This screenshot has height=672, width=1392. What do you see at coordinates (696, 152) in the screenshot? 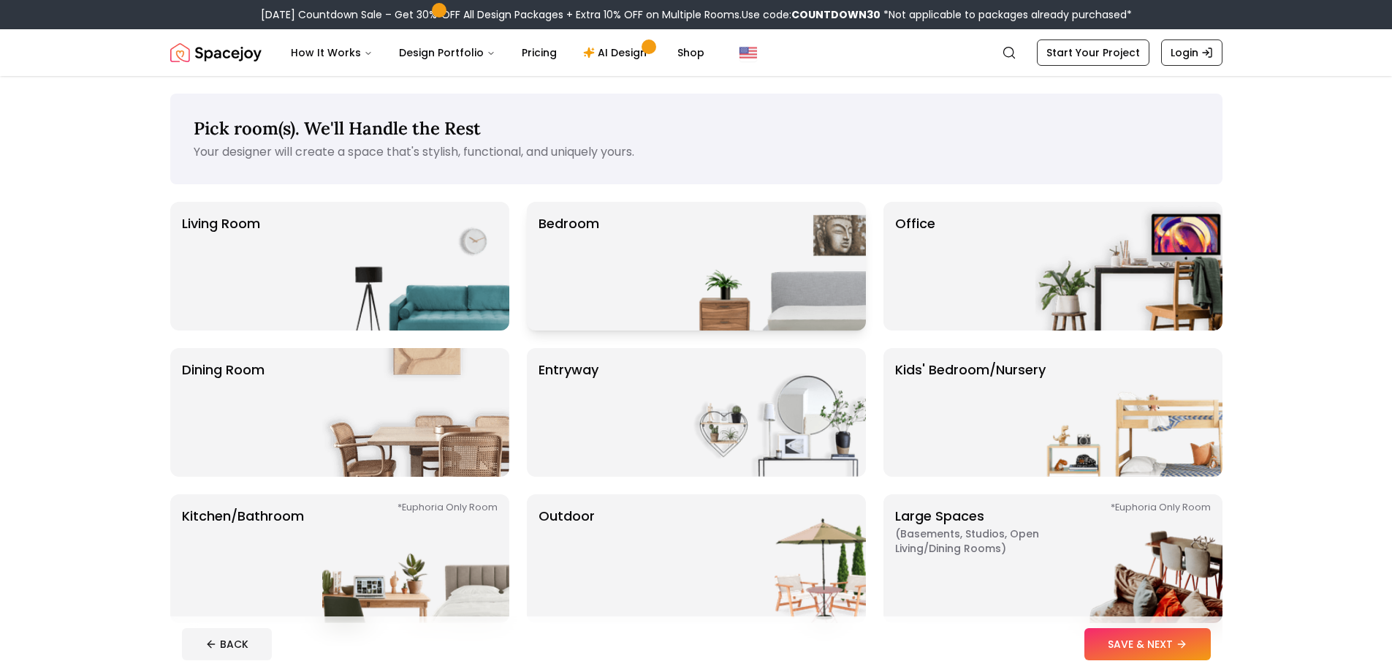
I see `p: Your designer will create a space that's stylish, functional, and uniquely yours.` at bounding box center [696, 152].